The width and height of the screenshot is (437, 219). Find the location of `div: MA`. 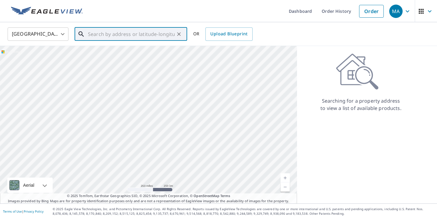

div: MA is located at coordinates (396, 11).